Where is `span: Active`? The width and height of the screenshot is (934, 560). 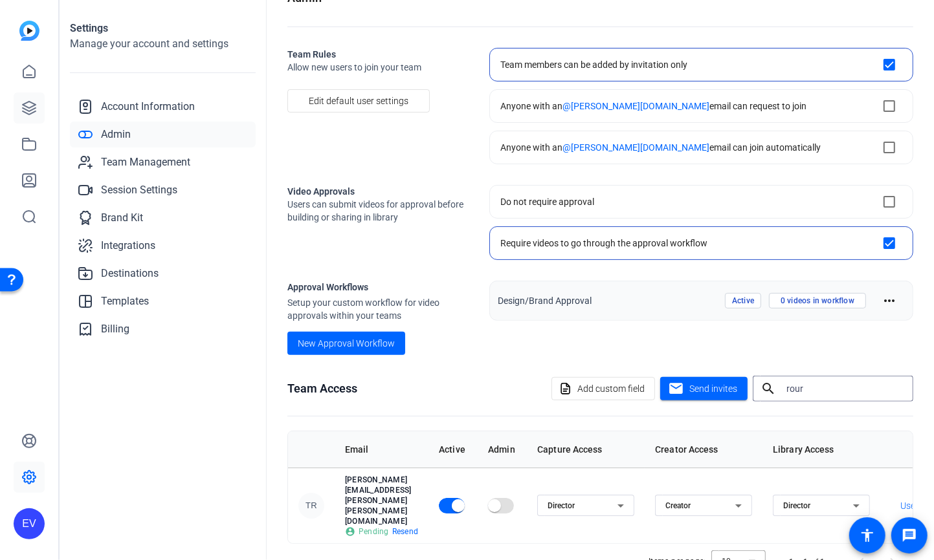 span: Active is located at coordinates (743, 301).